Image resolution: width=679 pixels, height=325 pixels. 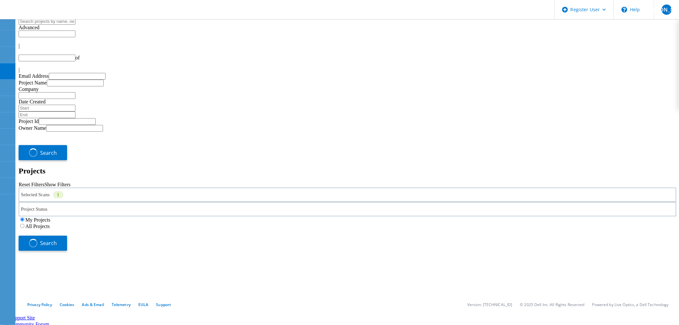 I want to click on a: Ads & Email, so click(x=93, y=304).